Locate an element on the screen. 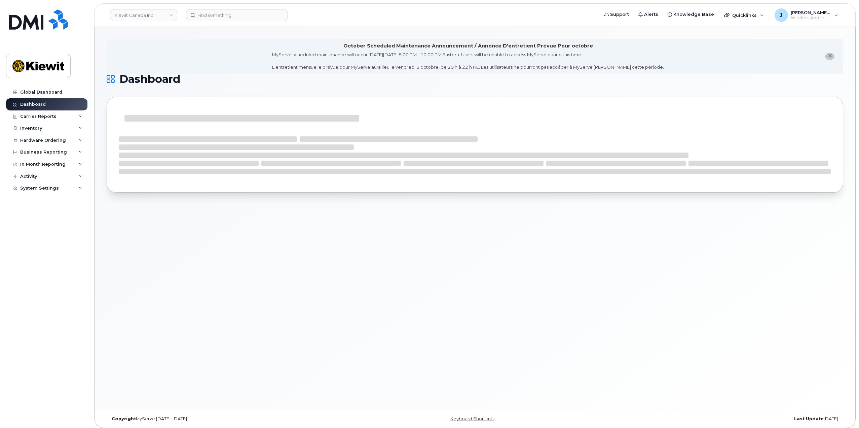 The height and width of the screenshot is (428, 859). div: October Scheduled Maintenance Announcement / Annonce D'entretient Prévue Pour octobre is located at coordinates (468, 46).